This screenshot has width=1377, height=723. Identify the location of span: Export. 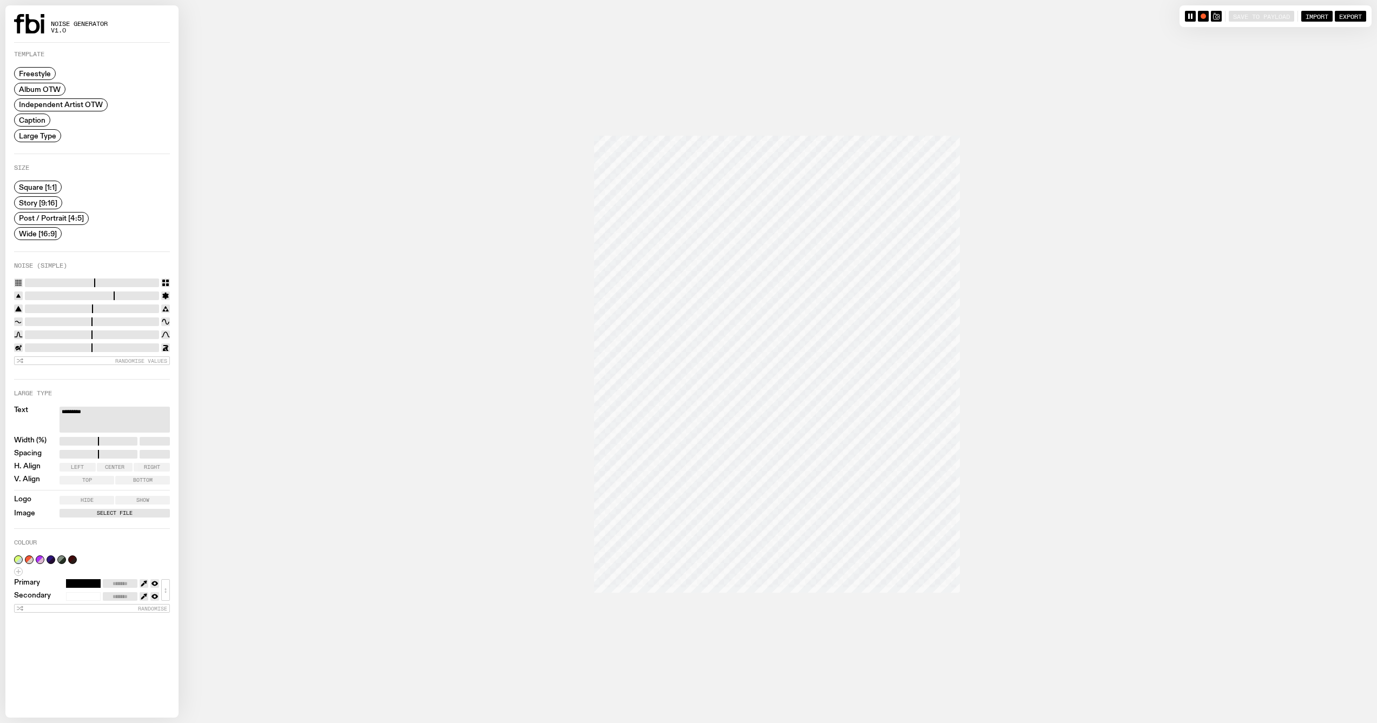
(1351, 16).